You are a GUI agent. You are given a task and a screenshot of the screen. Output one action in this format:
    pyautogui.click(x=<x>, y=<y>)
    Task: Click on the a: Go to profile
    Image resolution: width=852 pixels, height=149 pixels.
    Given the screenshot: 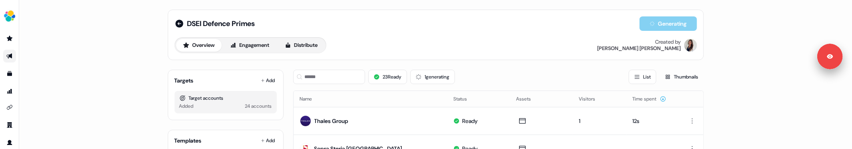 What is the action you would take?
    pyautogui.click(x=10, y=142)
    